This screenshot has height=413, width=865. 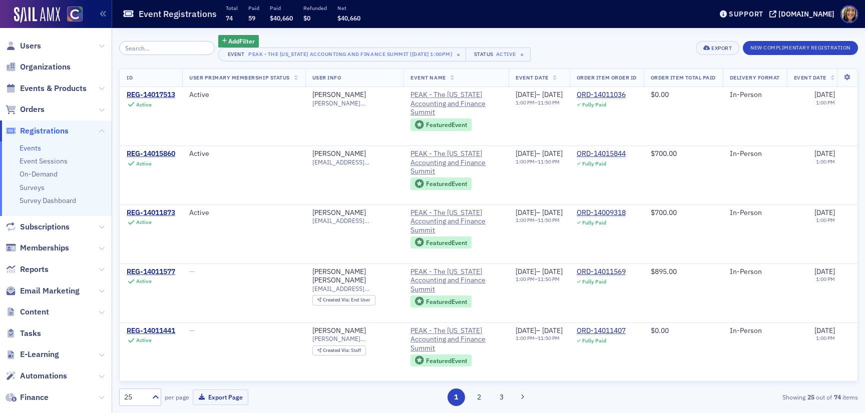 I want to click on span: Automations, so click(x=44, y=376).